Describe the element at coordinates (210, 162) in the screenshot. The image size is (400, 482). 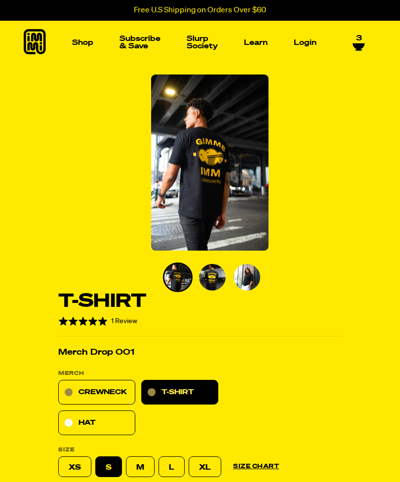
I see `div: PDP main carousel` at that location.